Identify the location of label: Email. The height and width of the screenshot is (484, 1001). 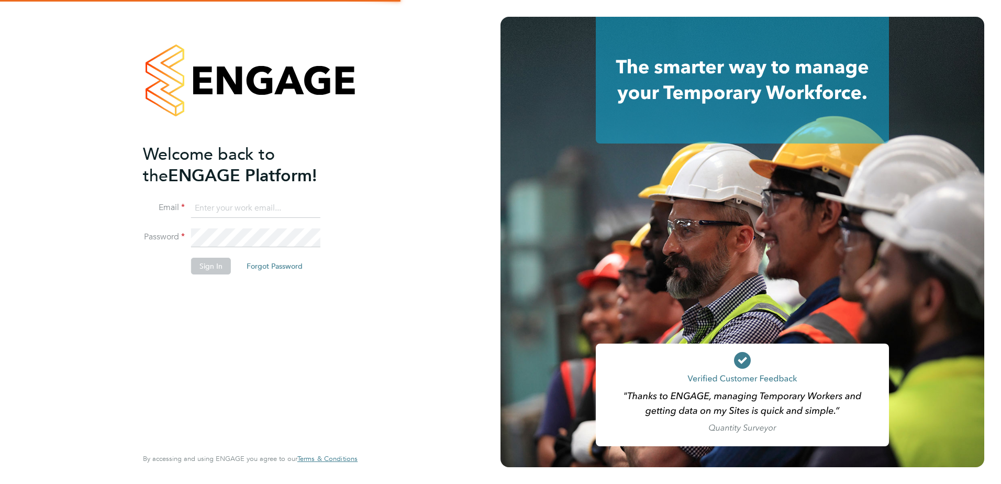
(164, 207).